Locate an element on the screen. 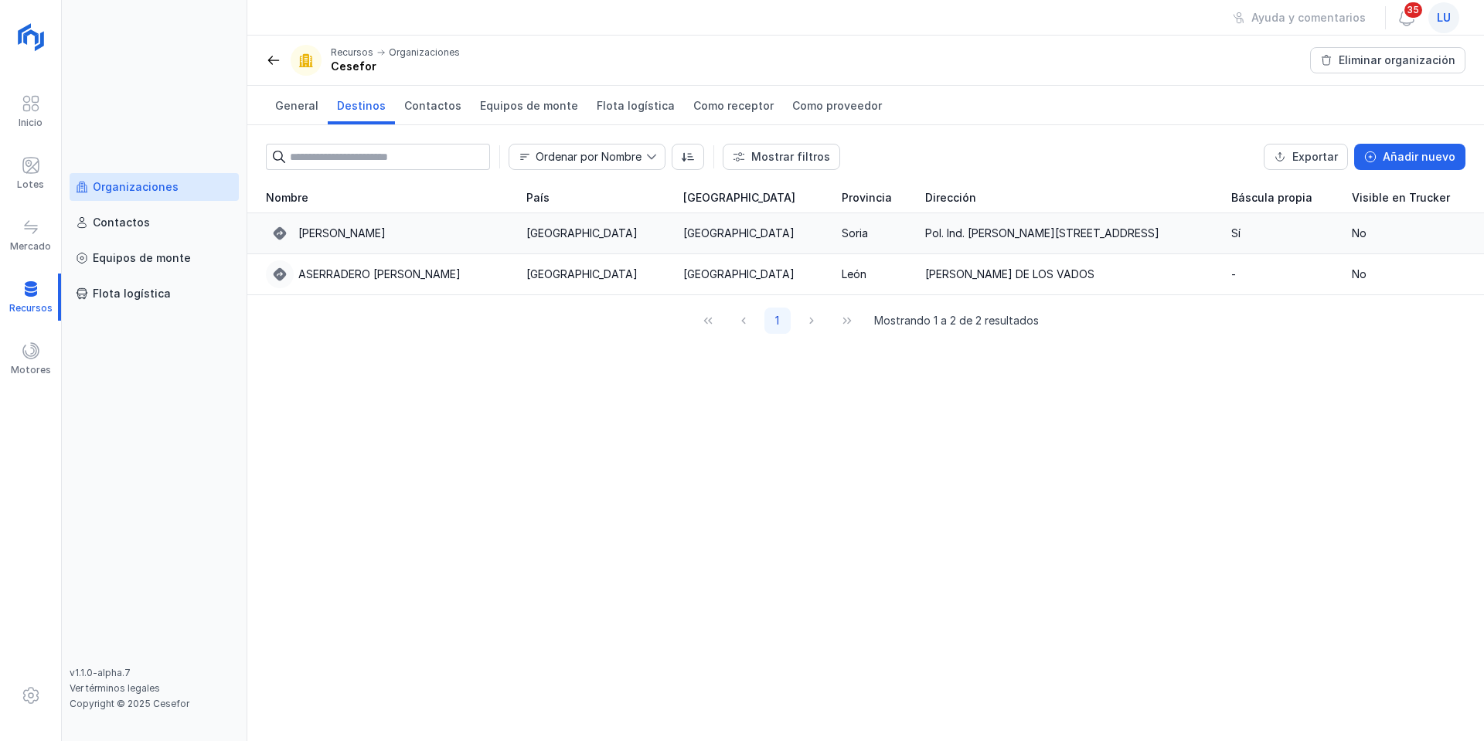  div: Ayuda y comentarios is located at coordinates (1308, 18).